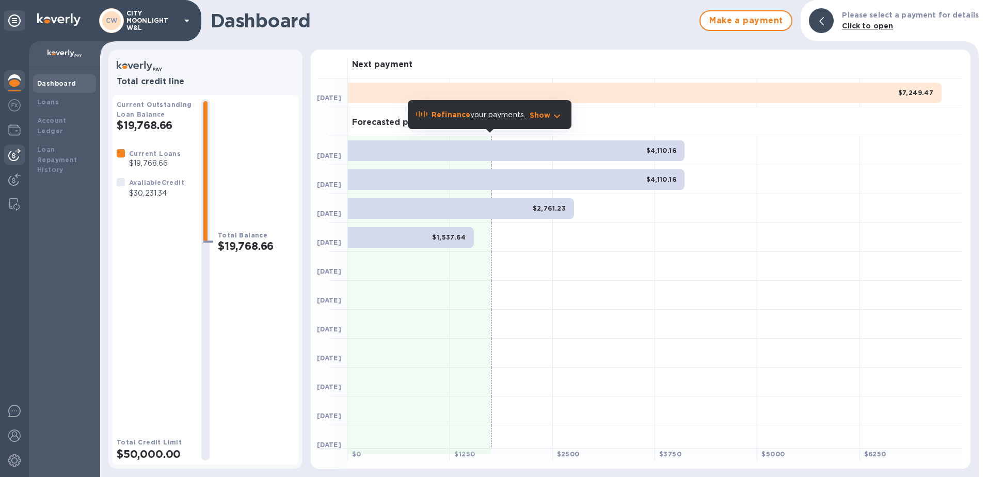 The image size is (987, 477). Describe the element at coordinates (154, 109) in the screenshot. I see `b: Current Outstanding Loan Balance` at that location.